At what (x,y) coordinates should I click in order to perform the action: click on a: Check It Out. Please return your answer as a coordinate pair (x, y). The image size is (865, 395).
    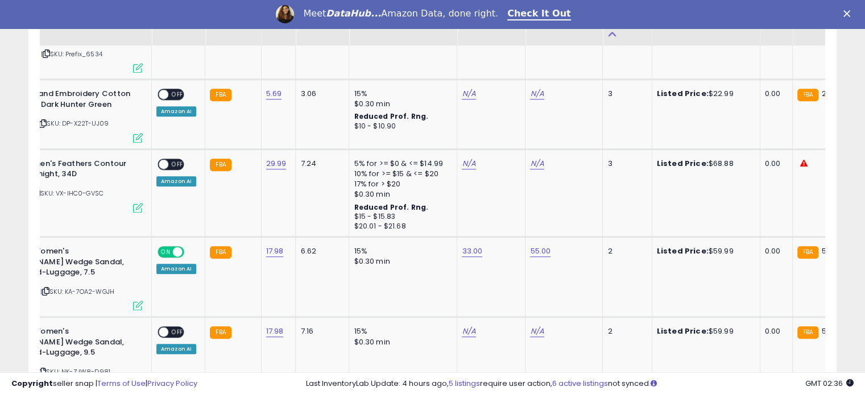
    Looking at the image, I should click on (539, 14).